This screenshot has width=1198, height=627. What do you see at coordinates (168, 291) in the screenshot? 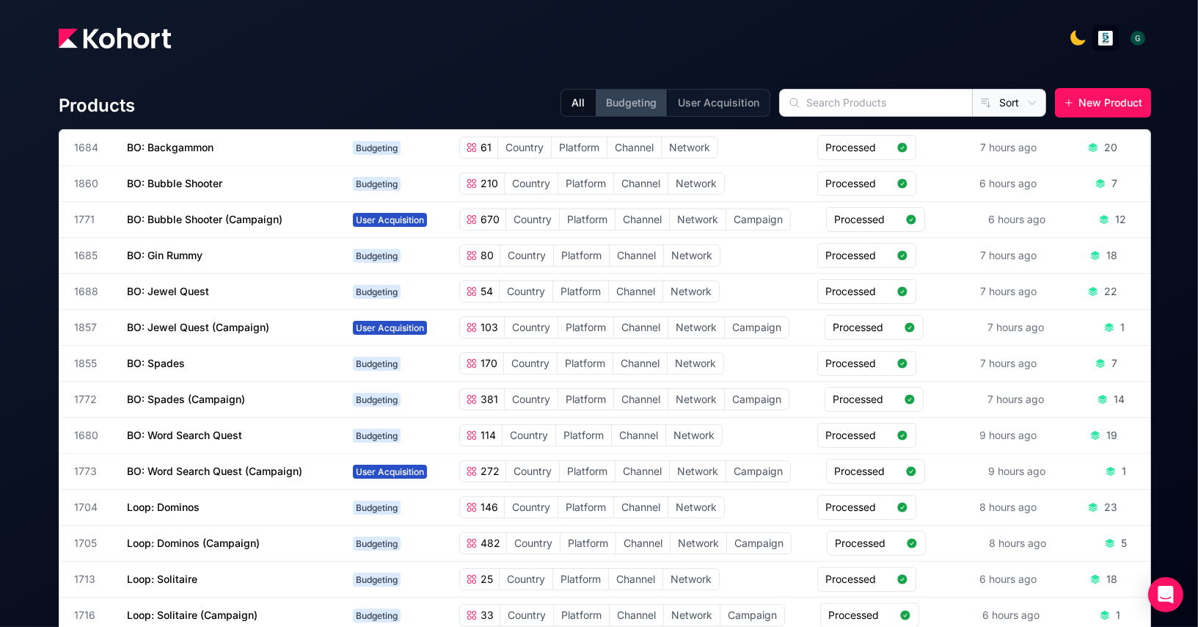
I see `span: BO: Jewel Quest` at bounding box center [168, 291].